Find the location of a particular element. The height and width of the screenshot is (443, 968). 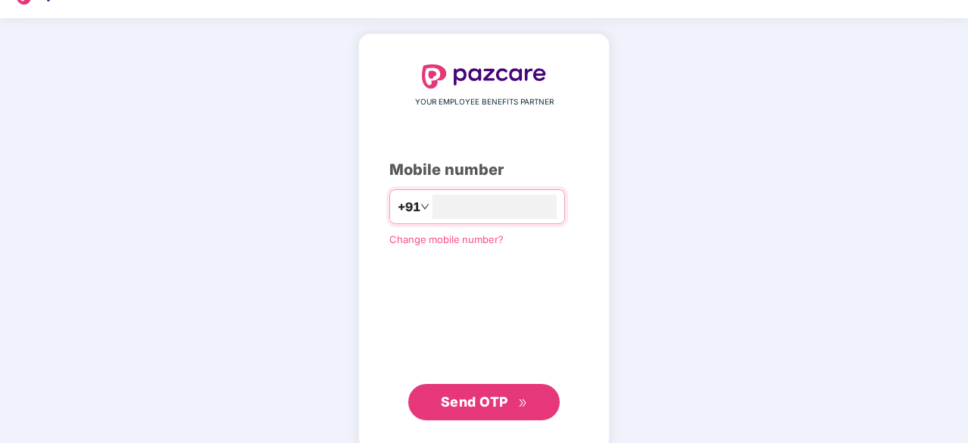

span: down is located at coordinates (425, 207).